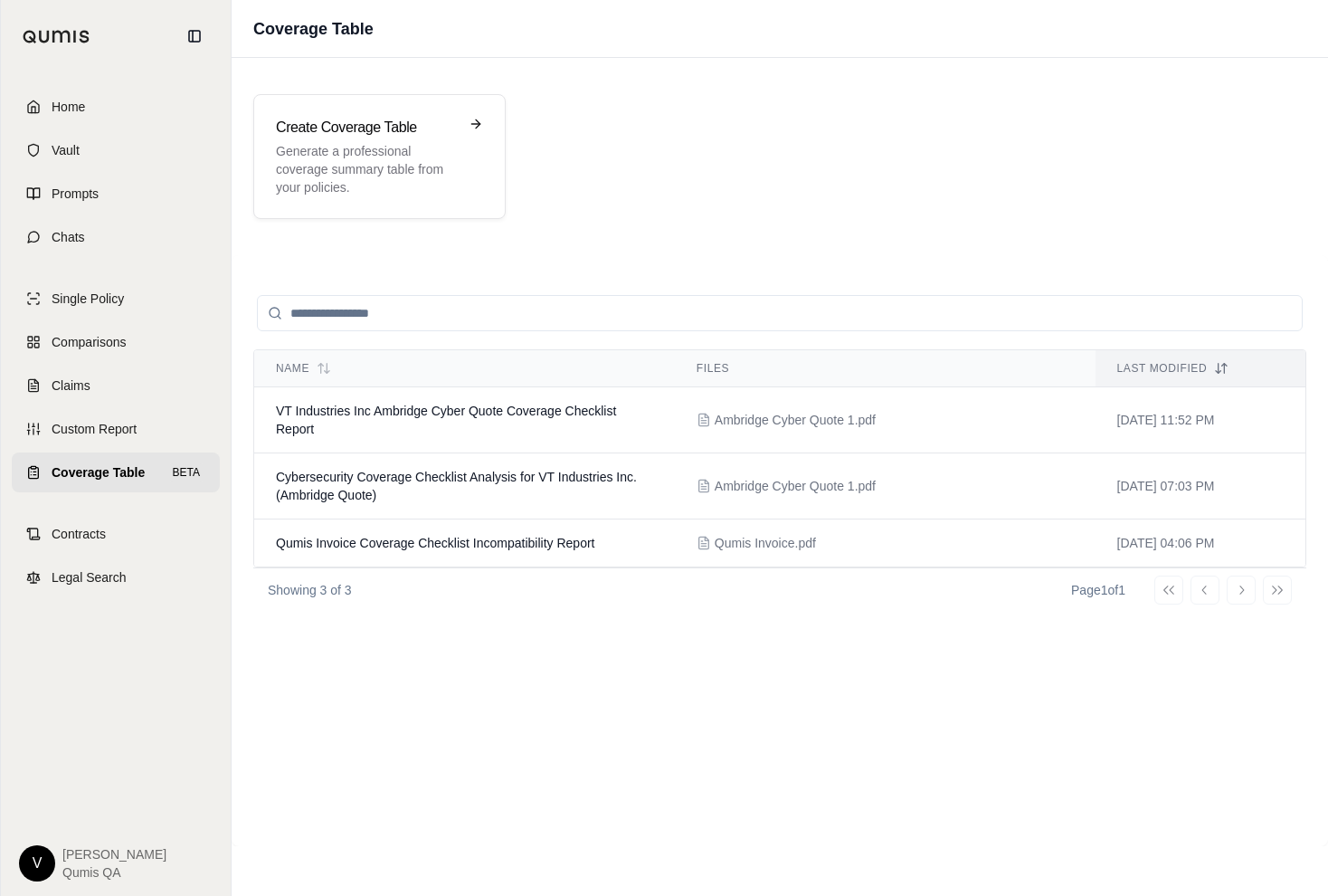 The image size is (1328, 896). Describe the element at coordinates (435, 543) in the screenshot. I see `span: Qumis Invoice Coverage Checklist Incompatibility Report` at that location.